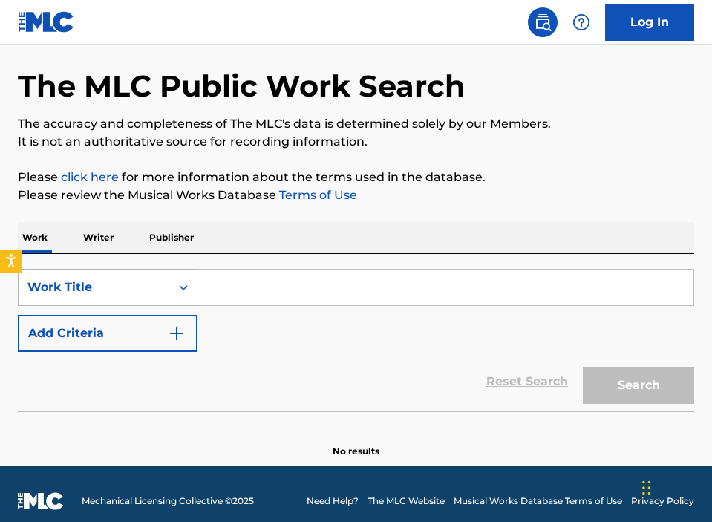  Describe the element at coordinates (90, 177) in the screenshot. I see `a: click here` at that location.